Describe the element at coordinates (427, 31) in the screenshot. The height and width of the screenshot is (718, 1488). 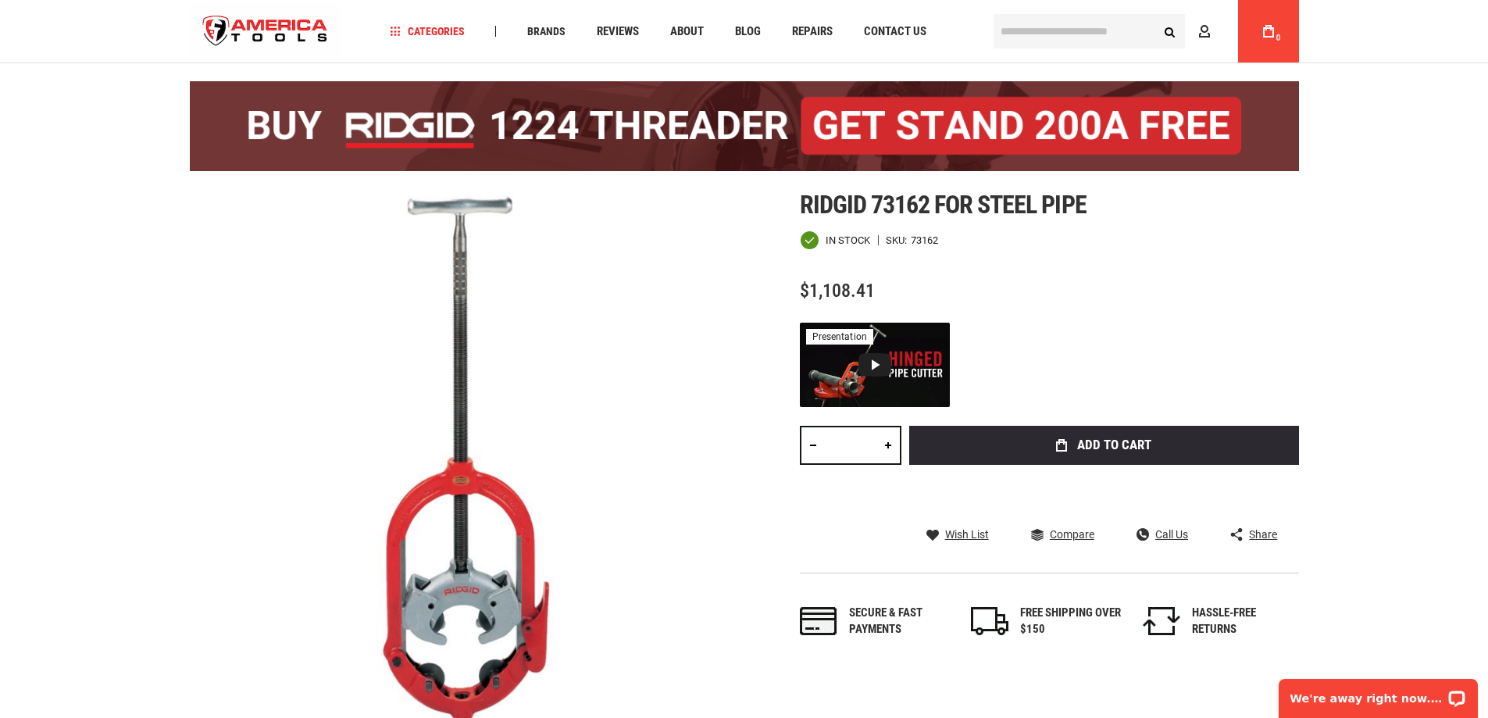
I see `span: Categories` at that location.